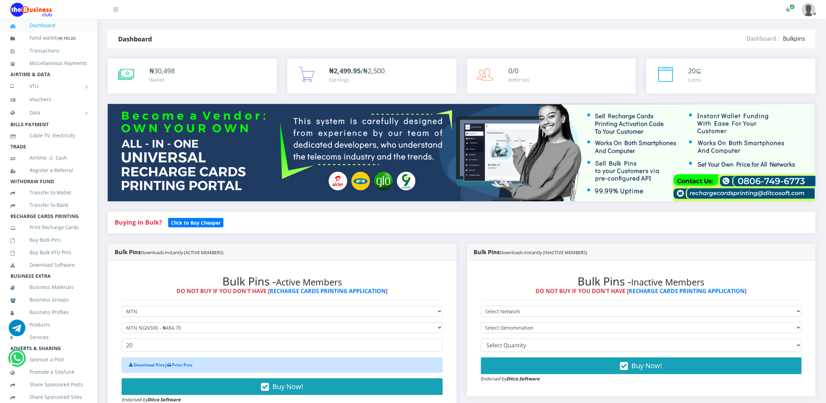 This screenshot has width=826, height=403. Describe the element at coordinates (49, 372) in the screenshot. I see `a: Promote a Site/Link` at that location.